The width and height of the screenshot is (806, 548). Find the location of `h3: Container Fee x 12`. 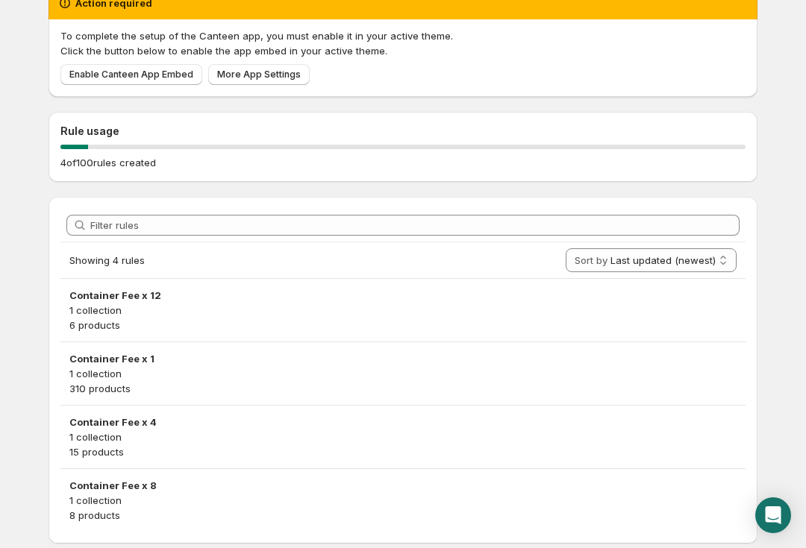

h3: Container Fee x 12 is located at coordinates (403, 295).